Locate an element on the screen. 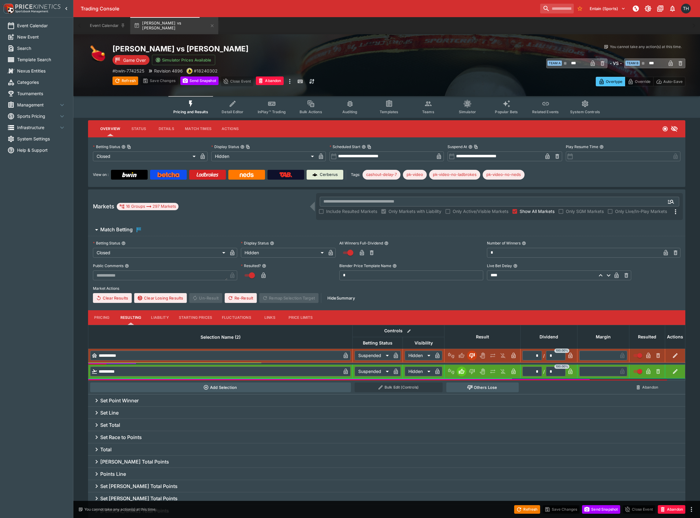 The image size is (700, 518). span: Auditing is located at coordinates (350, 112).